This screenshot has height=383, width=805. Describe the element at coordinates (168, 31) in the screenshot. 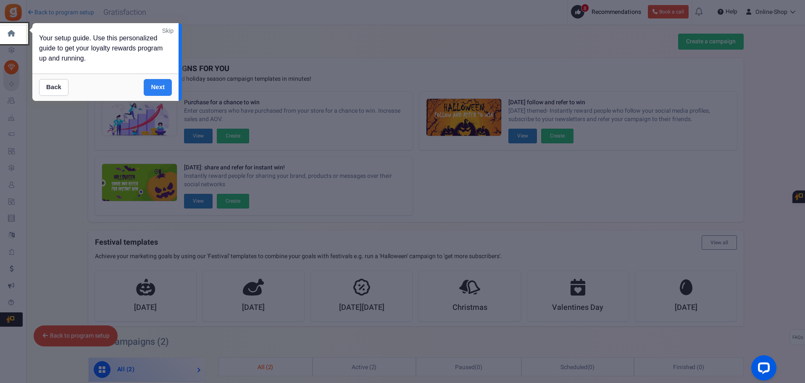

I see `a: Skip` at that location.